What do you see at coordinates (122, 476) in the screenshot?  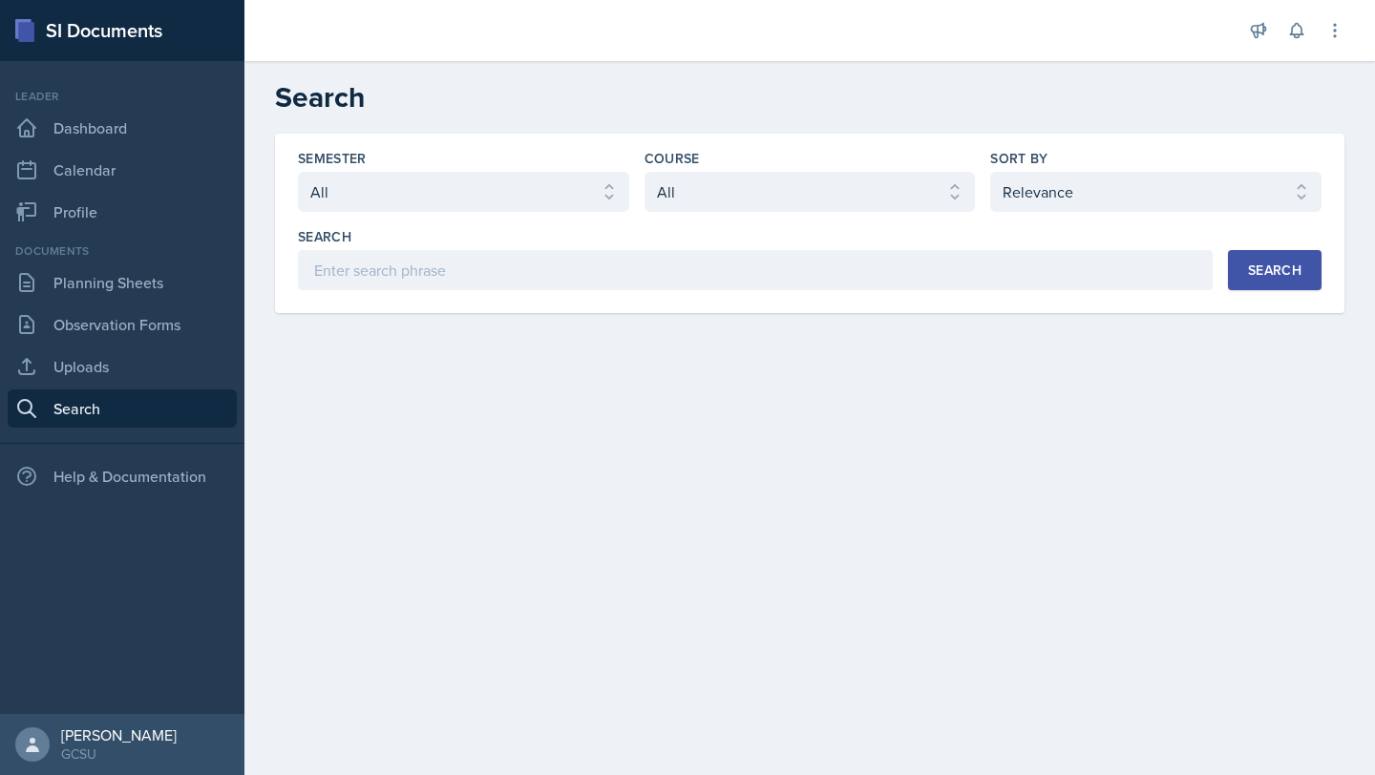 I see `div: Help & Documentation` at bounding box center [122, 476].